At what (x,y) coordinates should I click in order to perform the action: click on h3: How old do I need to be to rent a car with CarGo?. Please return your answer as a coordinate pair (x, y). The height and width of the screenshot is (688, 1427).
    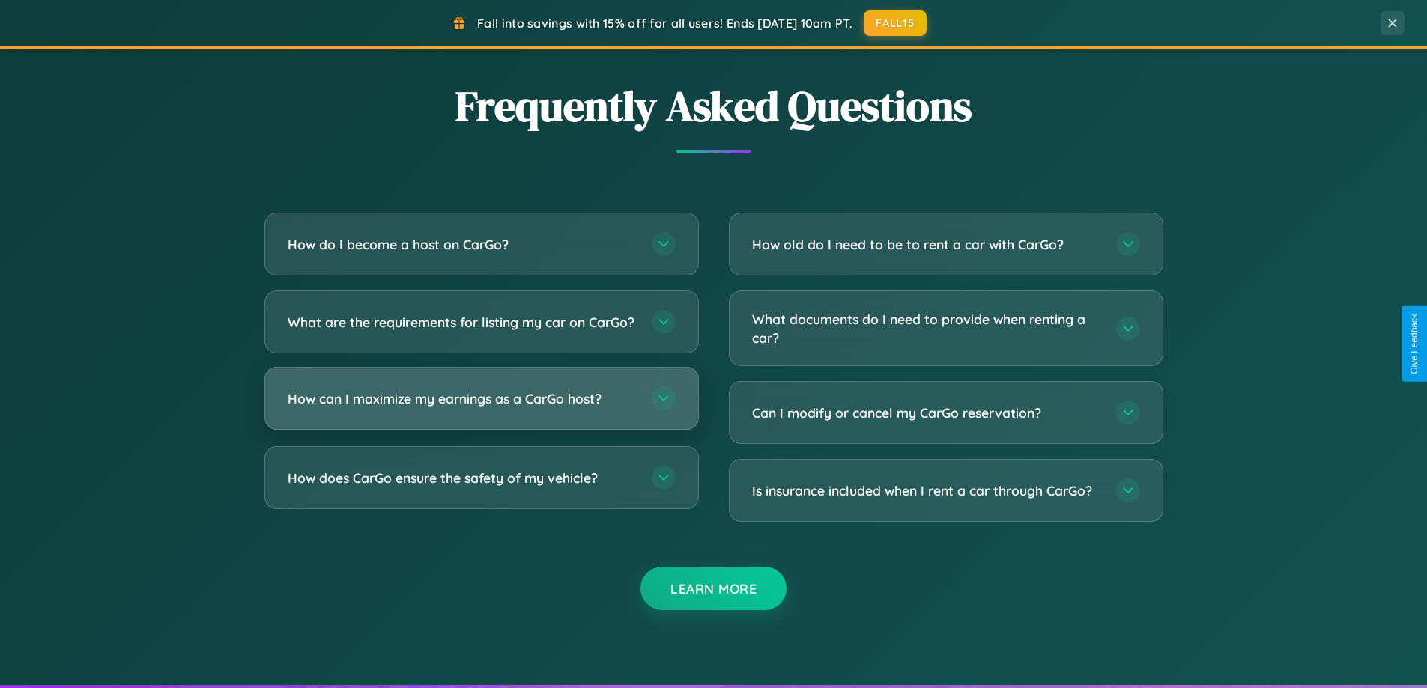
    Looking at the image, I should click on (926, 244).